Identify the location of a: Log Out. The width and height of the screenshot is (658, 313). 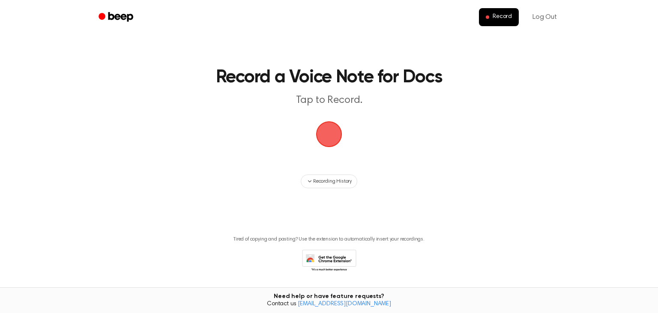
(545, 17).